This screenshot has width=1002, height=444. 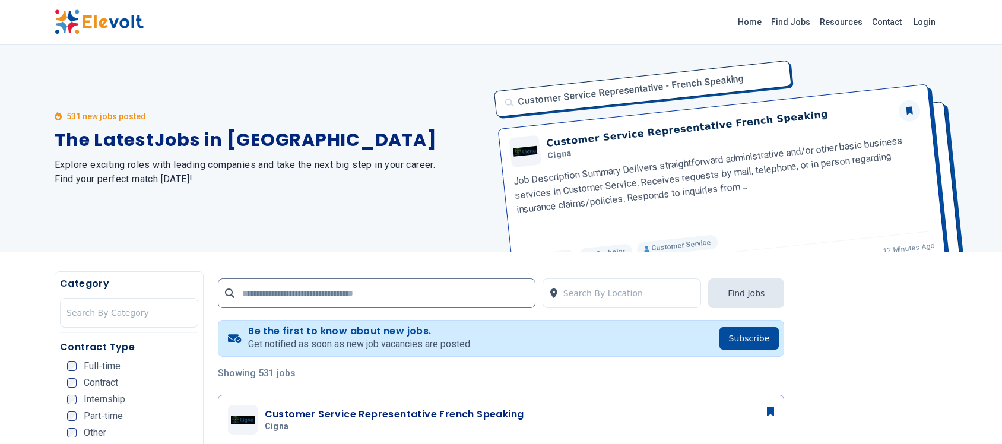 What do you see at coordinates (95, 433) in the screenshot?
I see `span: Other` at bounding box center [95, 433].